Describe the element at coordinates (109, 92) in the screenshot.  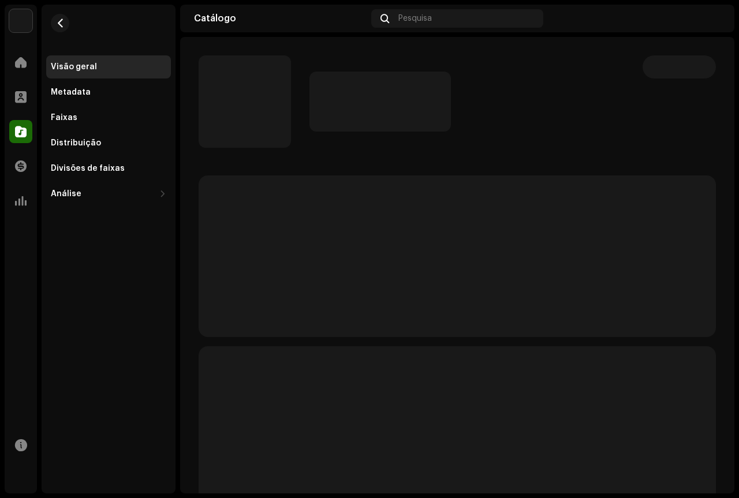
I see `re-m-nav-item: Metadata` at that location.